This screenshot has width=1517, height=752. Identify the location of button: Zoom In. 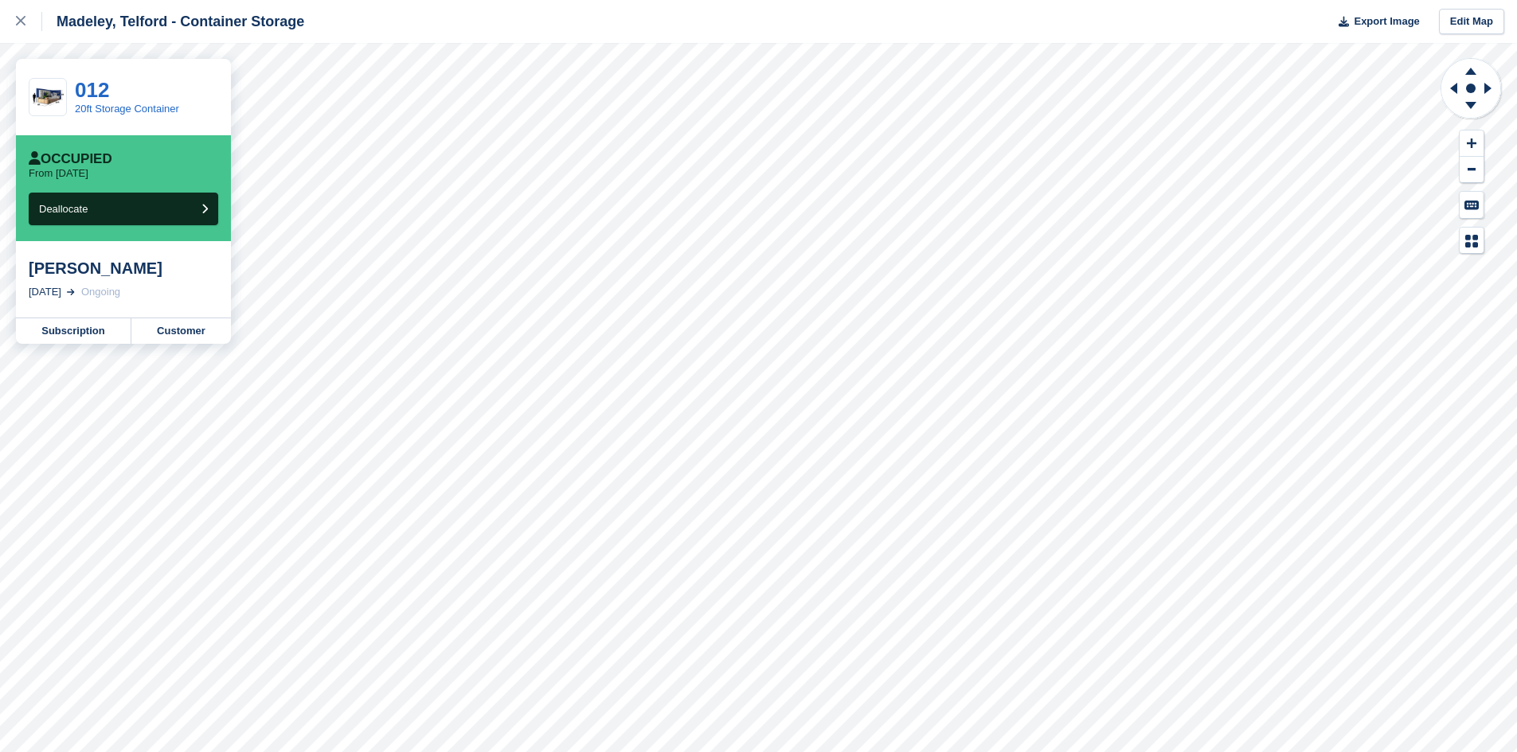
(1471, 143).